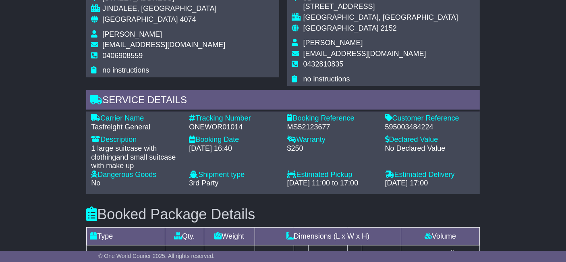  I want to click on div: ONEWOR01014, so click(234, 127).